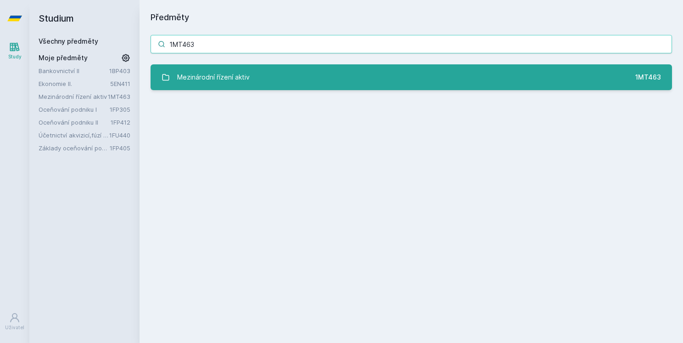  Describe the element at coordinates (74, 122) in the screenshot. I see `a: Oceňování podniku II` at that location.